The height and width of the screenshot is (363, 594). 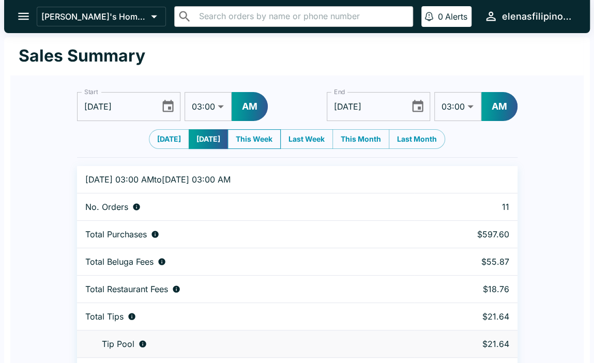 What do you see at coordinates (538, 17) in the screenshot?
I see `div: elenasfilipinofoods` at bounding box center [538, 17].